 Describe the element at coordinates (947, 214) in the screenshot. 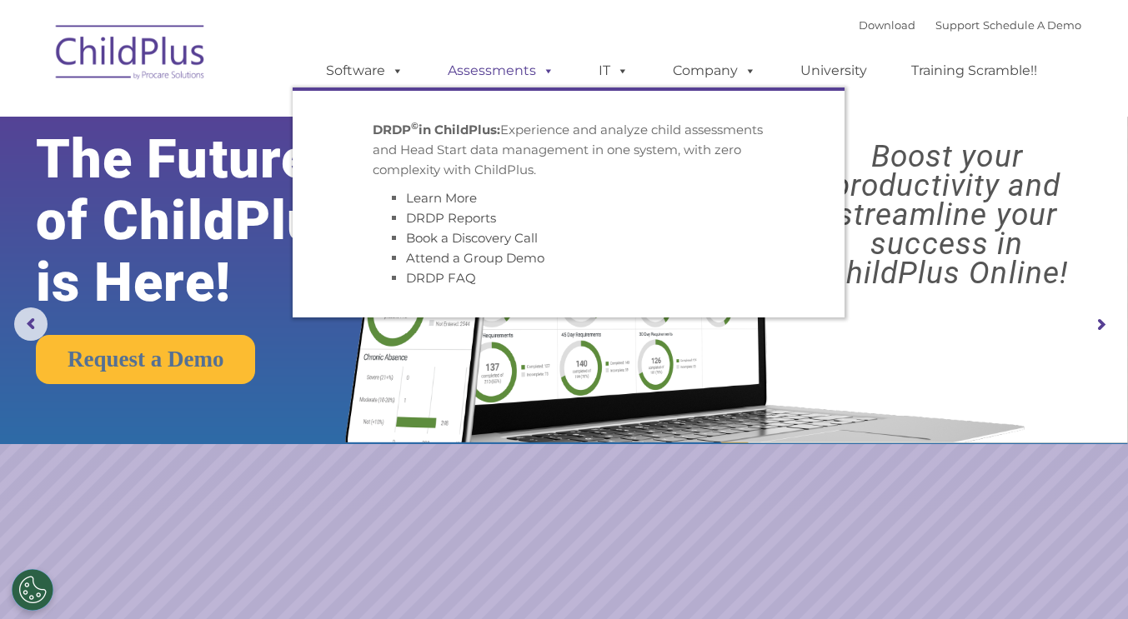

I see `rs-layer: Boost your productivity and streamline your success in ChildPlus Online!` at that location.